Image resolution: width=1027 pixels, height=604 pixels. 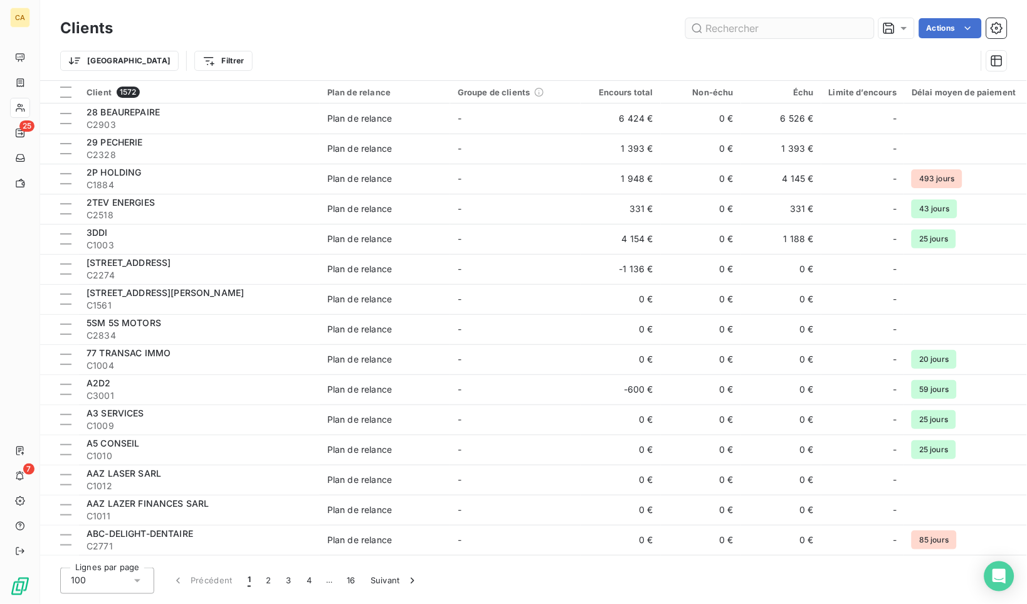 What do you see at coordinates (199, 546) in the screenshot?
I see `span: C2771` at bounding box center [199, 546].